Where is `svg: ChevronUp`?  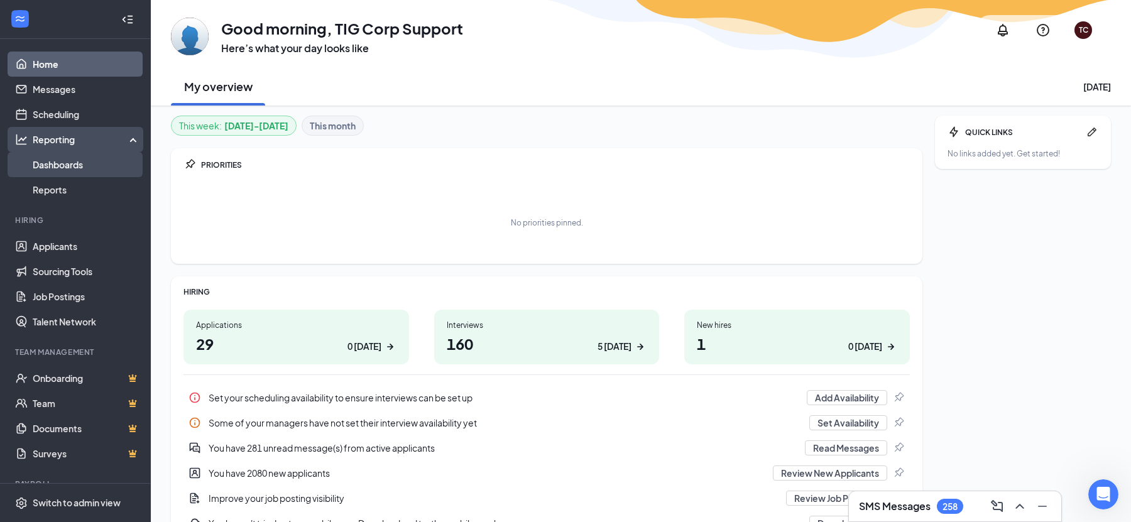 svg: ChevronUp is located at coordinates (1019, 506).